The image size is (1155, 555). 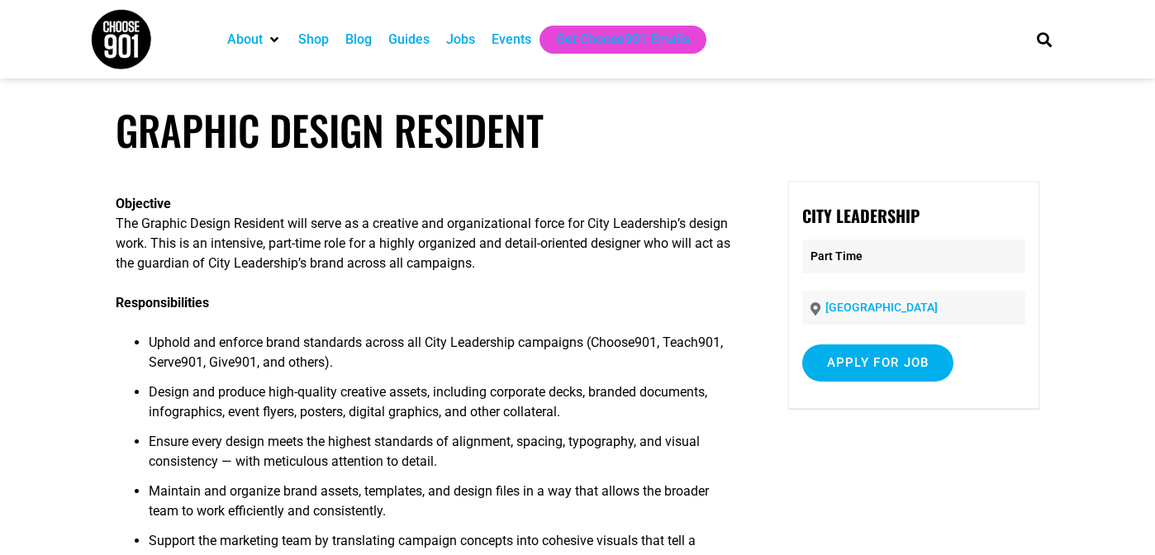 I want to click on div: Blog, so click(x=359, y=40).